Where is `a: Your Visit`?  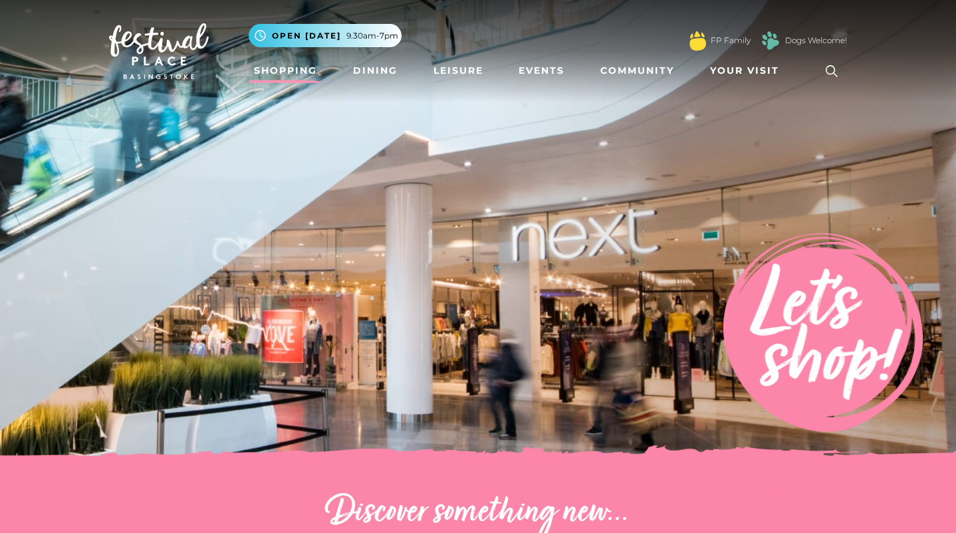
a: Your Visit is located at coordinates (748, 70).